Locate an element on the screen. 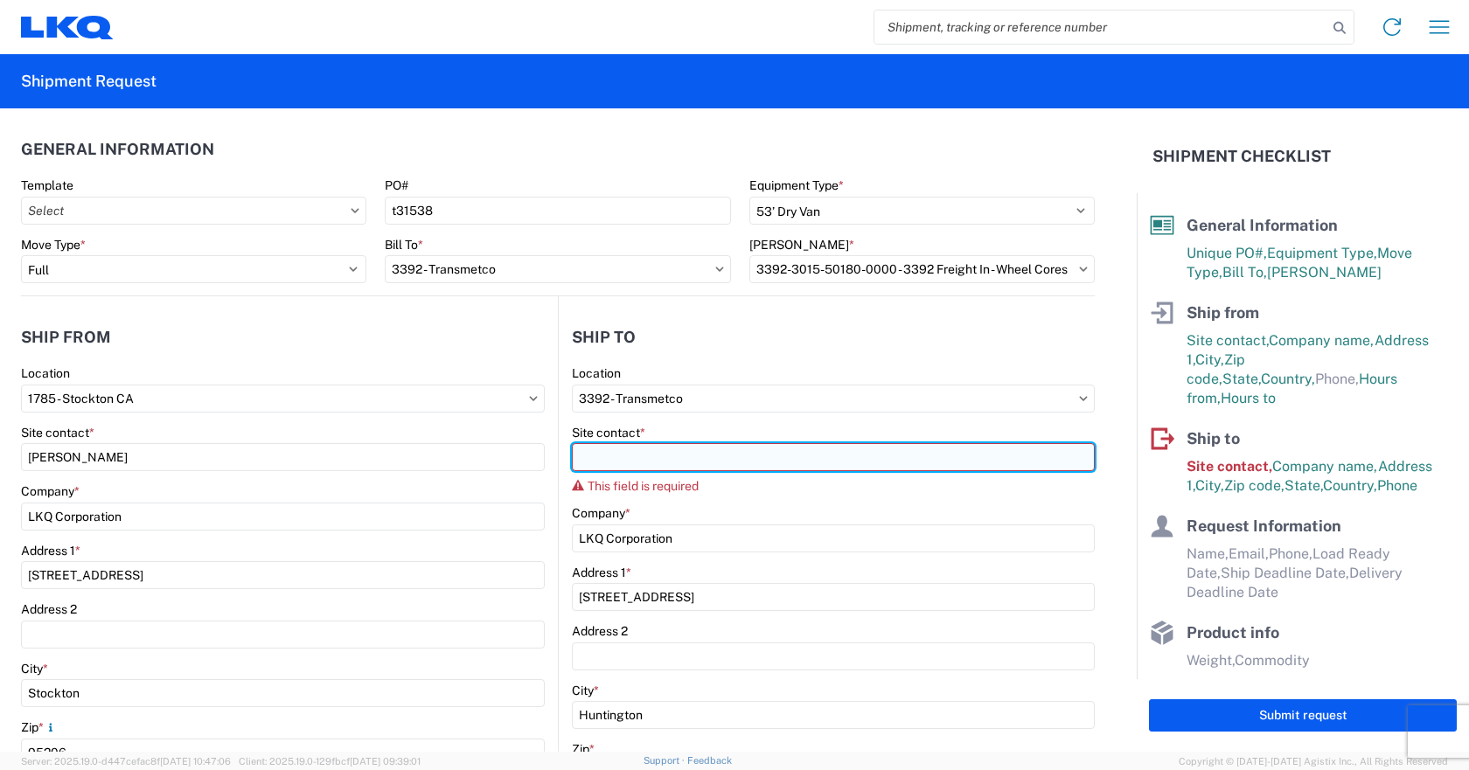 The image size is (1469, 770). a: Feedback is located at coordinates (709, 761).